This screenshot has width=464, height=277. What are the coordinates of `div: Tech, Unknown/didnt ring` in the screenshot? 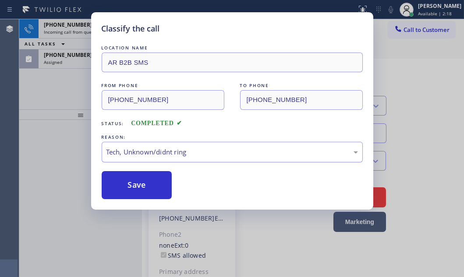 It's located at (232, 152).